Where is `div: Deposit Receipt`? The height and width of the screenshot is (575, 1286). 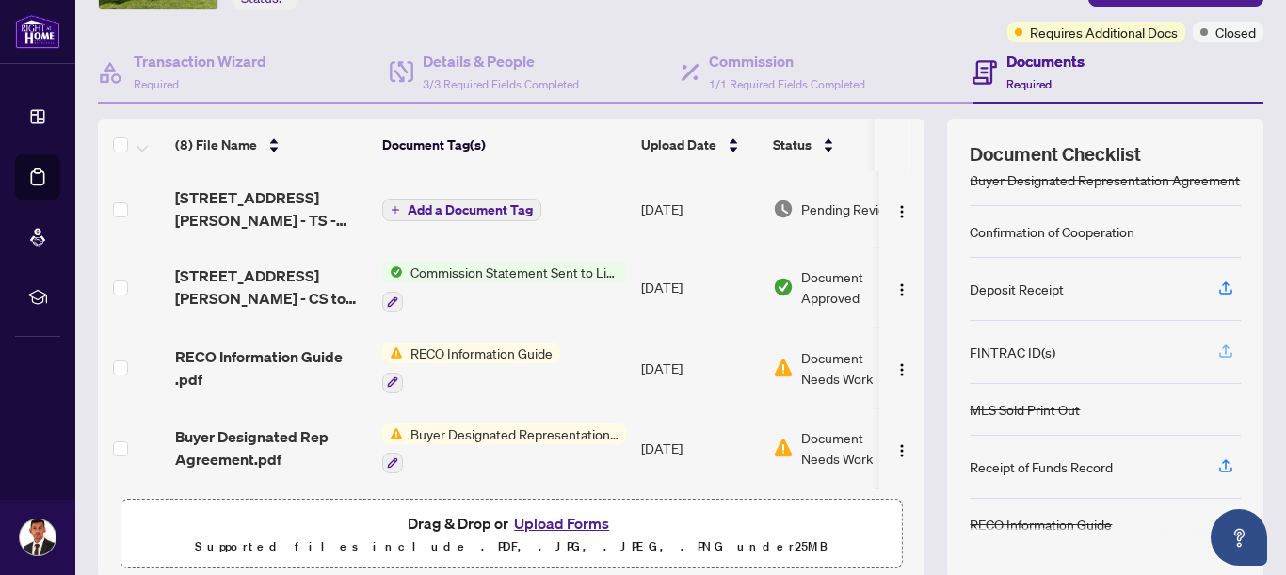
div: Deposit Receipt is located at coordinates (1017, 289).